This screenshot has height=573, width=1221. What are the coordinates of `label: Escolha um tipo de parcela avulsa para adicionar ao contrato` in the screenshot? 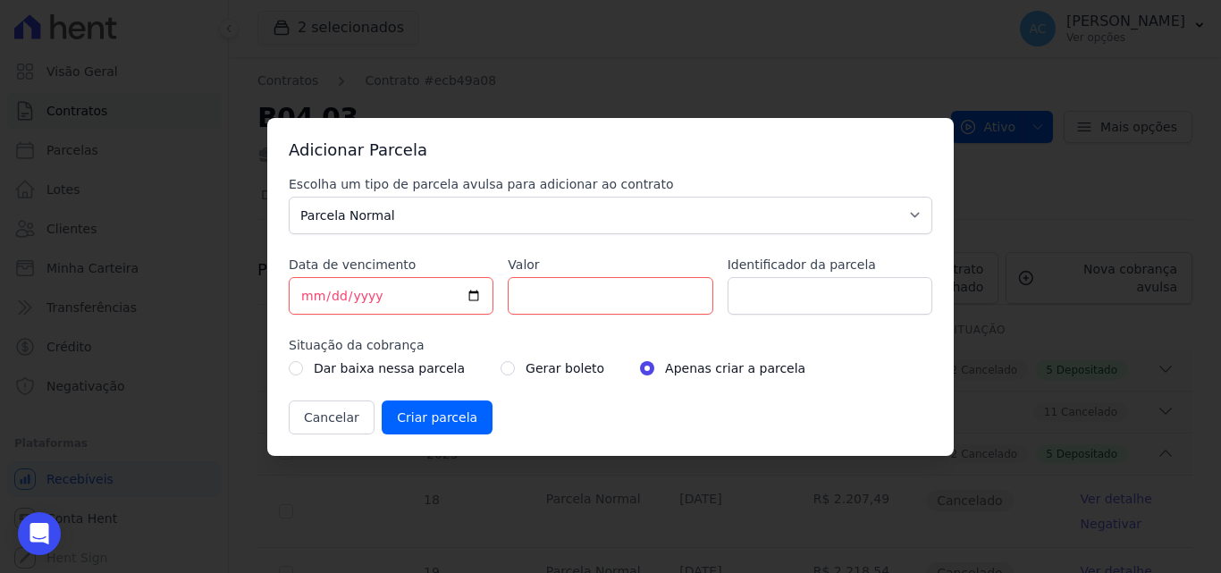 It's located at (611, 184).